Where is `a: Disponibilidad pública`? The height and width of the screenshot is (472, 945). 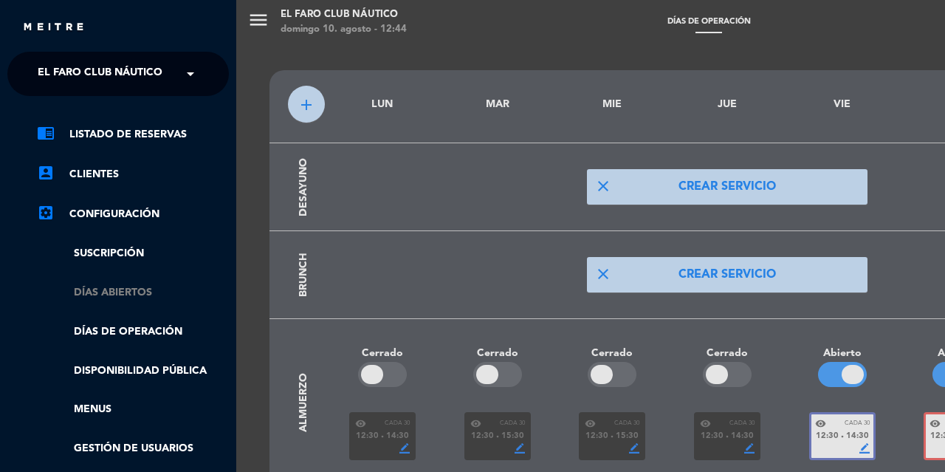
a: Disponibilidad pública is located at coordinates (133, 371).